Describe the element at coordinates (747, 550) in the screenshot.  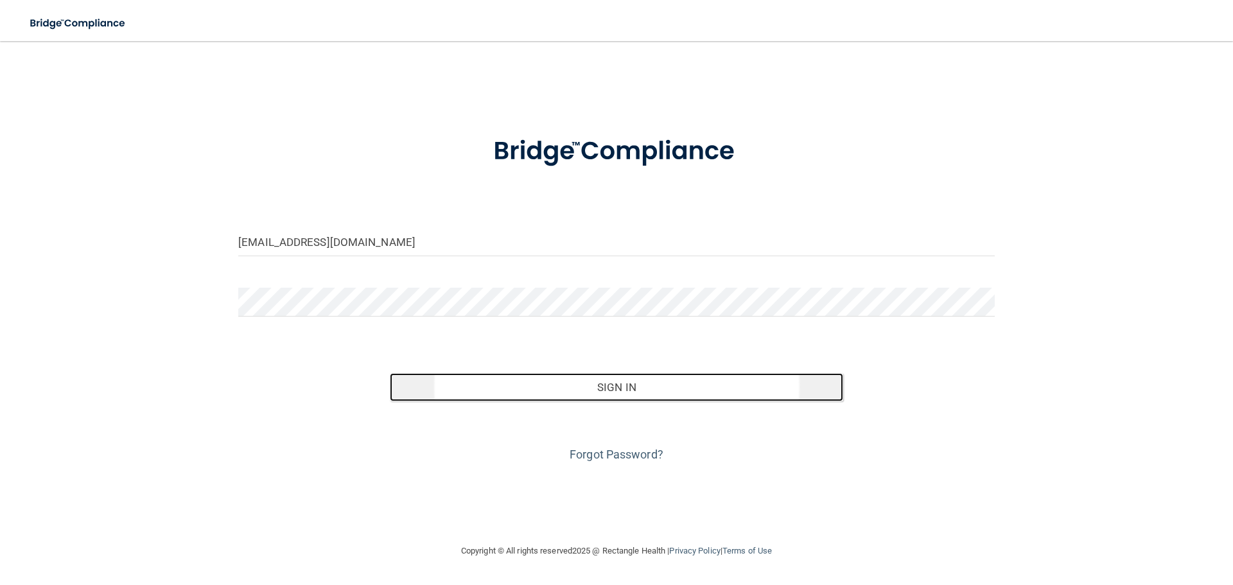
I see `a: Terms of Use` at that location.